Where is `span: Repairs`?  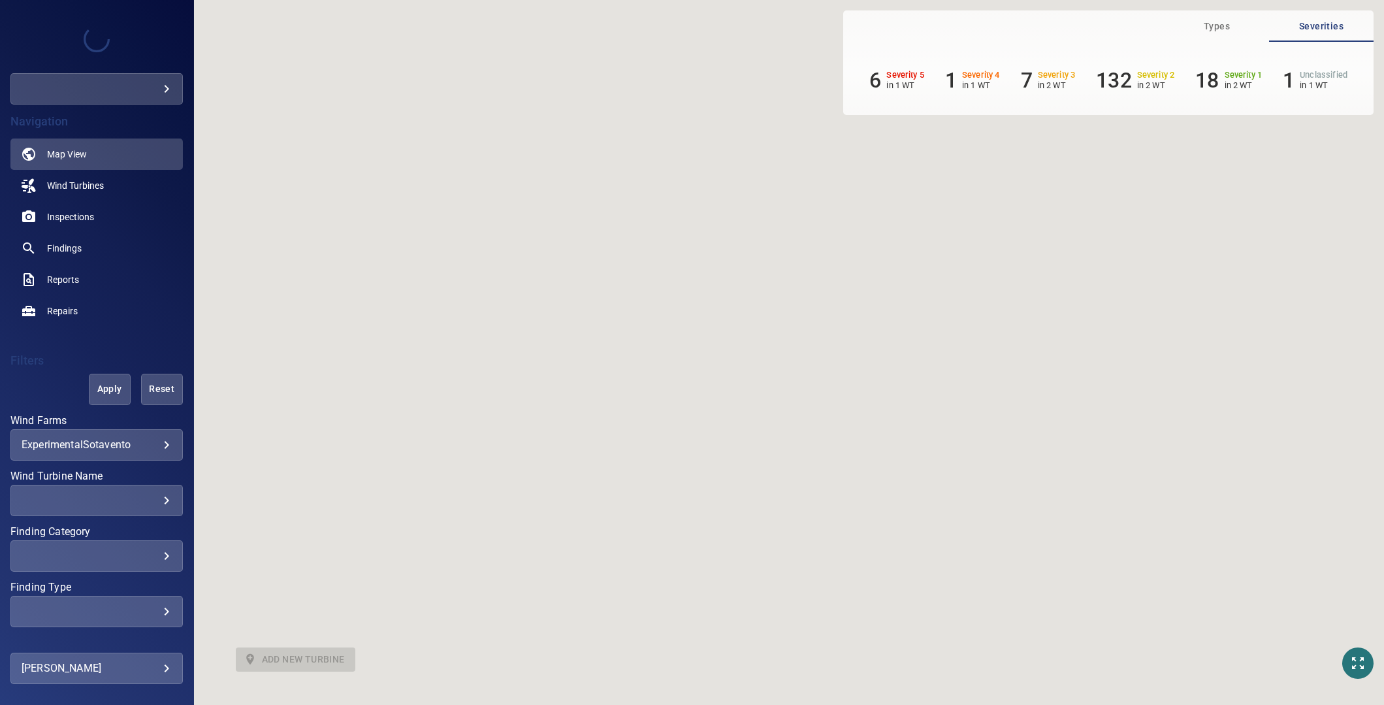 span: Repairs is located at coordinates (62, 311).